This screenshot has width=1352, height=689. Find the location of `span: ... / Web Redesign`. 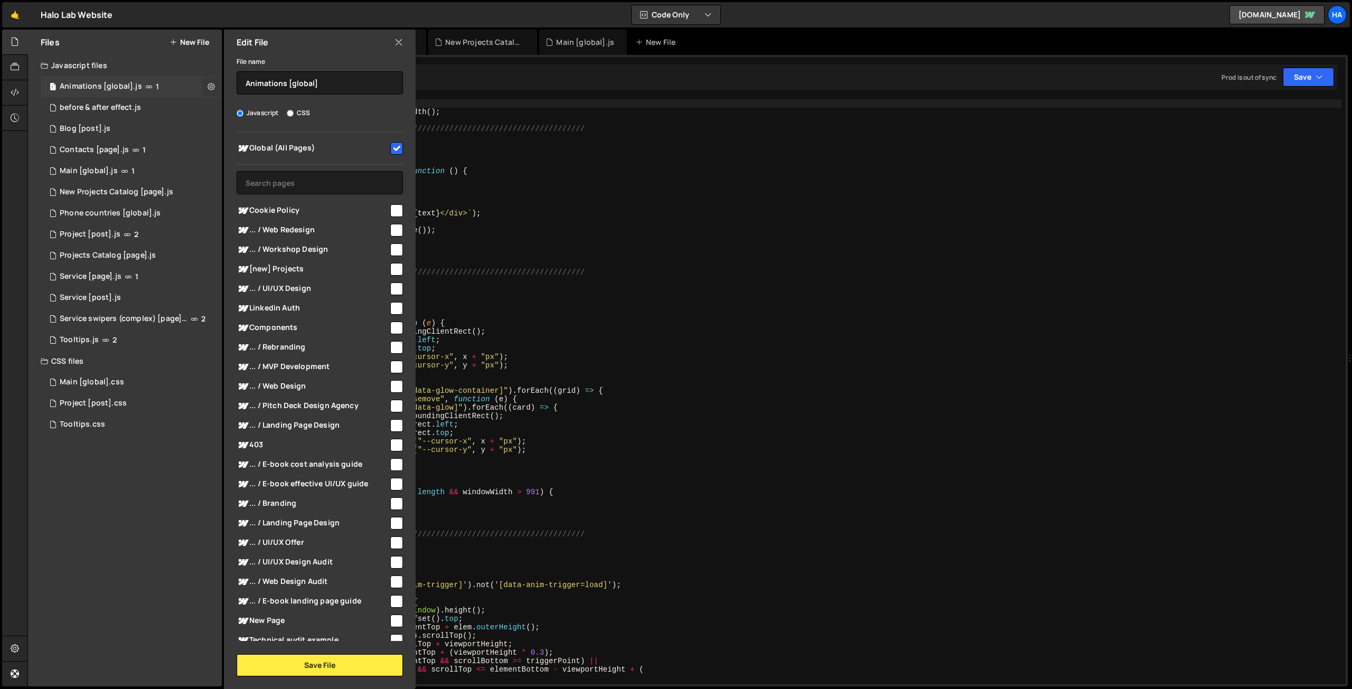

span: ... / Web Redesign is located at coordinates (313, 230).